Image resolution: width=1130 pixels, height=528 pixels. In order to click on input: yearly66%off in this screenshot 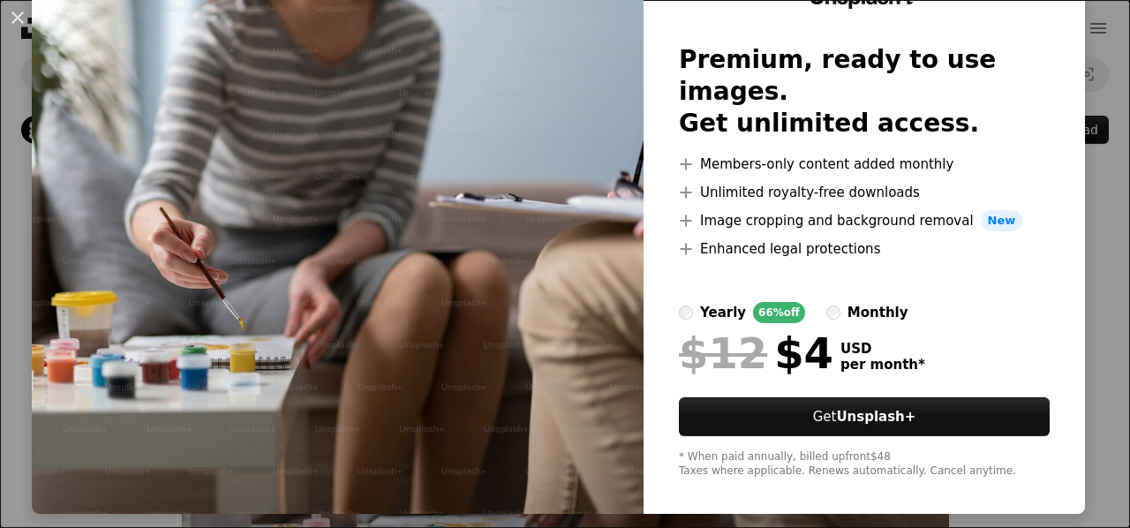, I will do `click(686, 313)`.